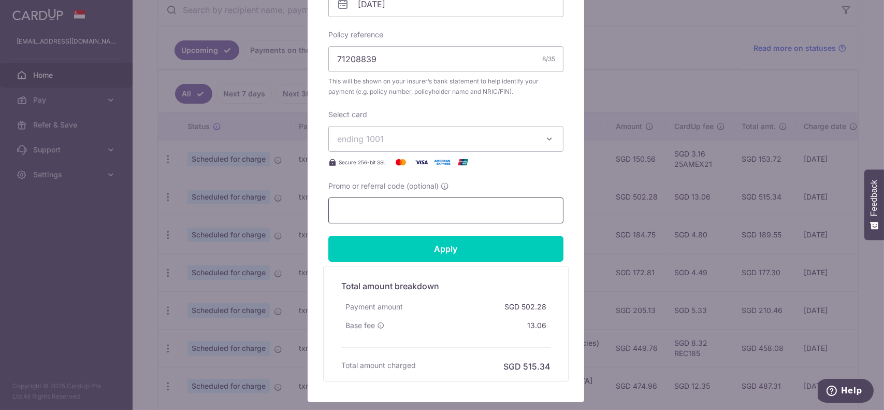 The height and width of the screenshot is (410, 884). Describe the element at coordinates (874, 205) in the screenshot. I see `button: Feedback - Show survey` at that location.